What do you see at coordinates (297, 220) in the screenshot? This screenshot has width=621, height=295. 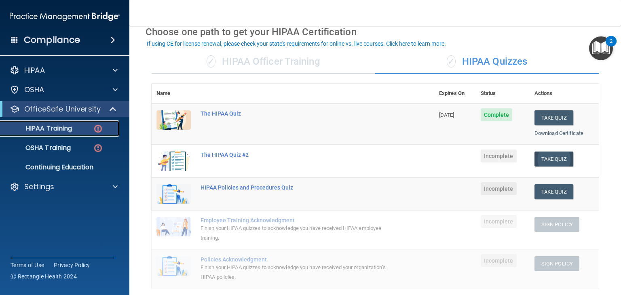 I see `div: Employee Training Acknowledgment` at bounding box center [297, 220].